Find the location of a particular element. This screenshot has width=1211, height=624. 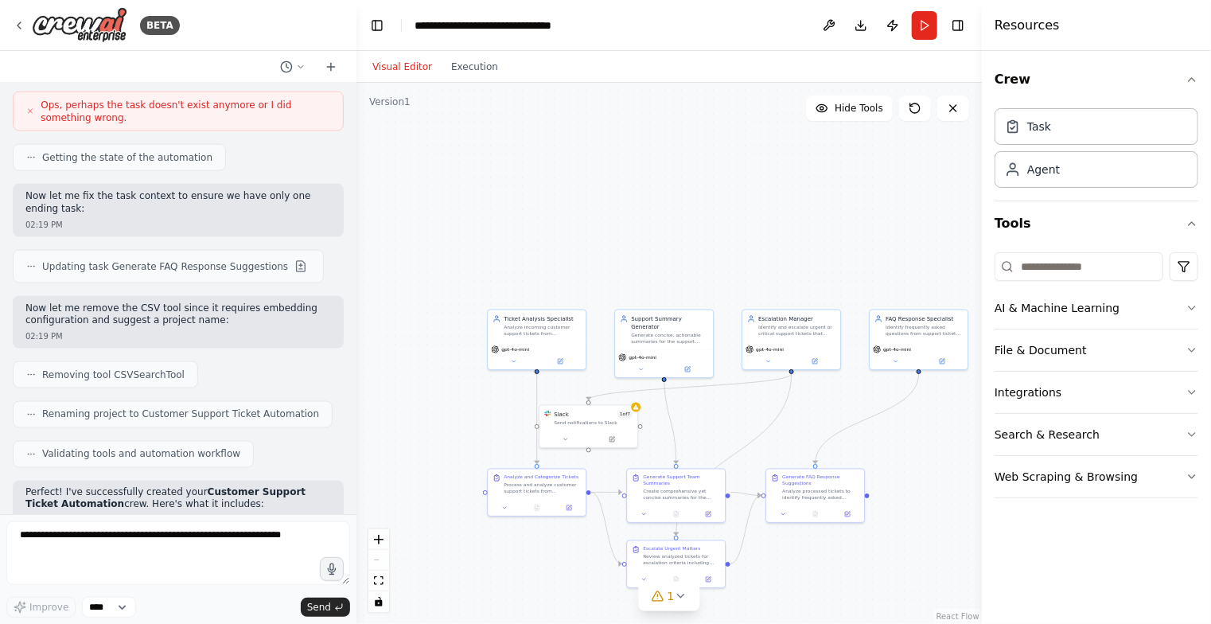

div: Slack is located at coordinates (561, 414).